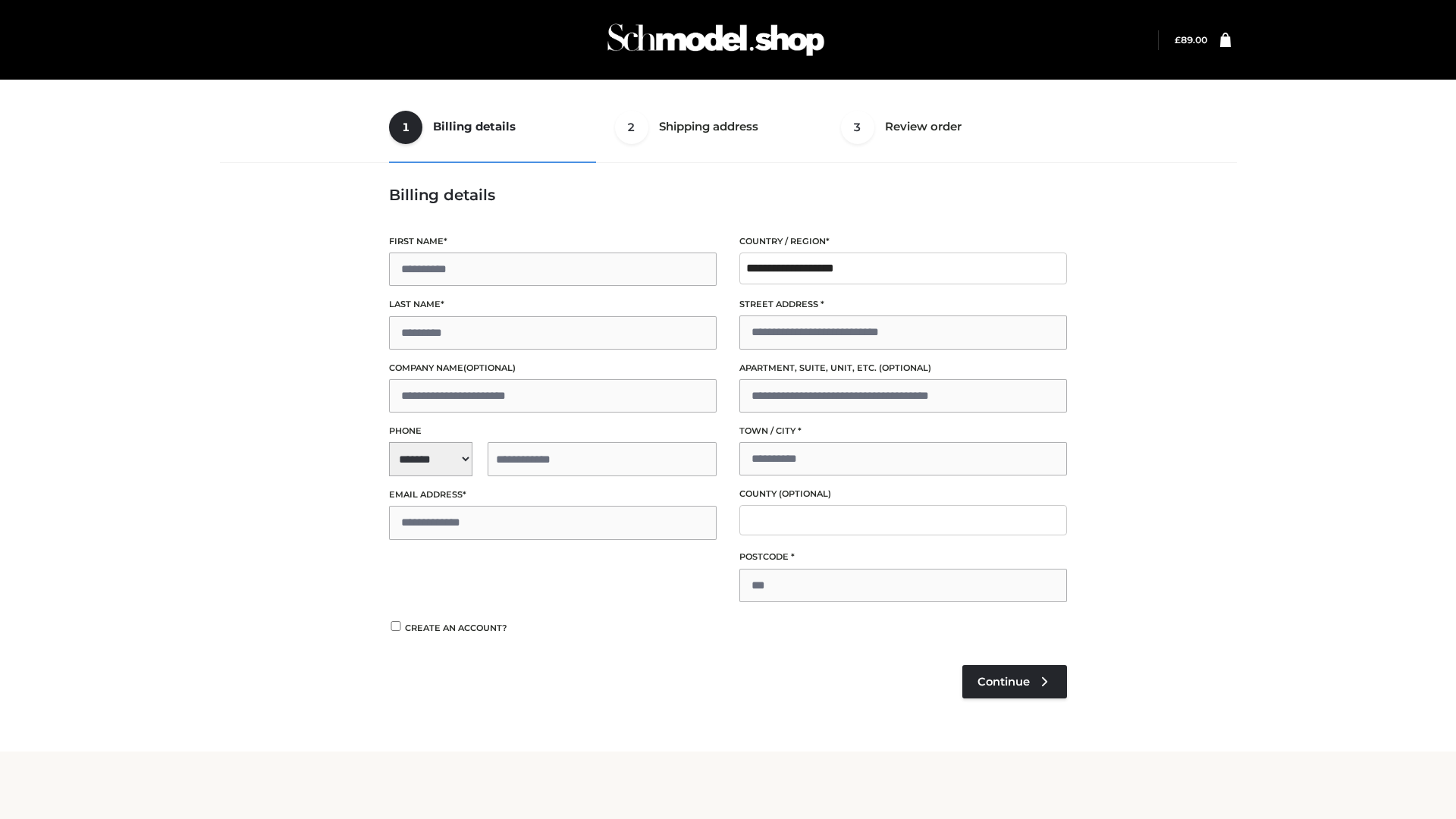 The width and height of the screenshot is (1456, 819). Describe the element at coordinates (396, 626) in the screenshot. I see `input: Create an account?` at that location.